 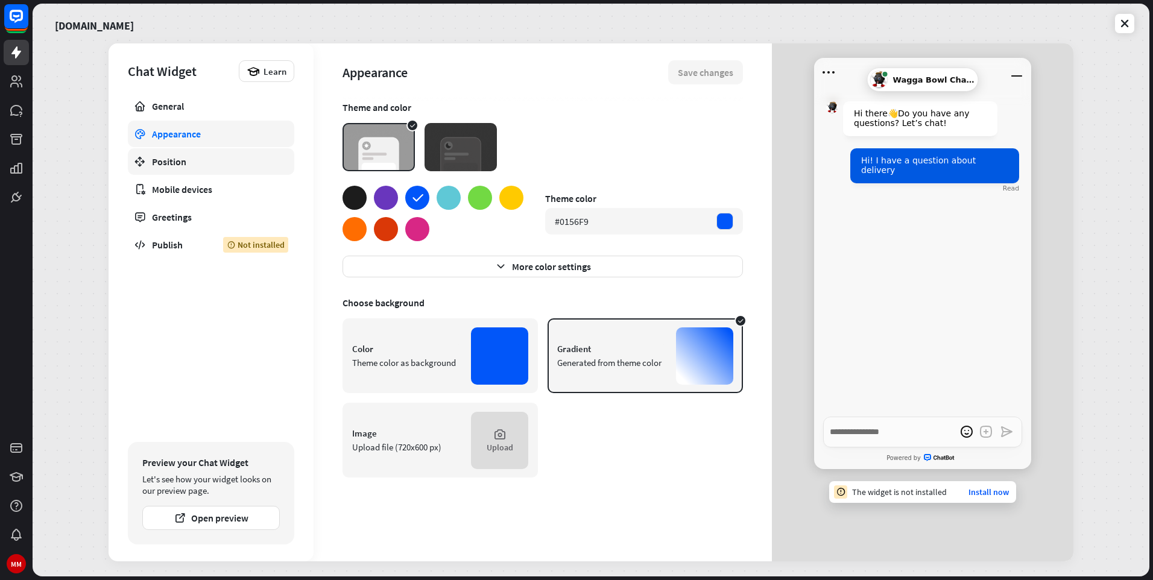 I want to click on span: Wagga Bowl ChatBot, so click(x=935, y=80).